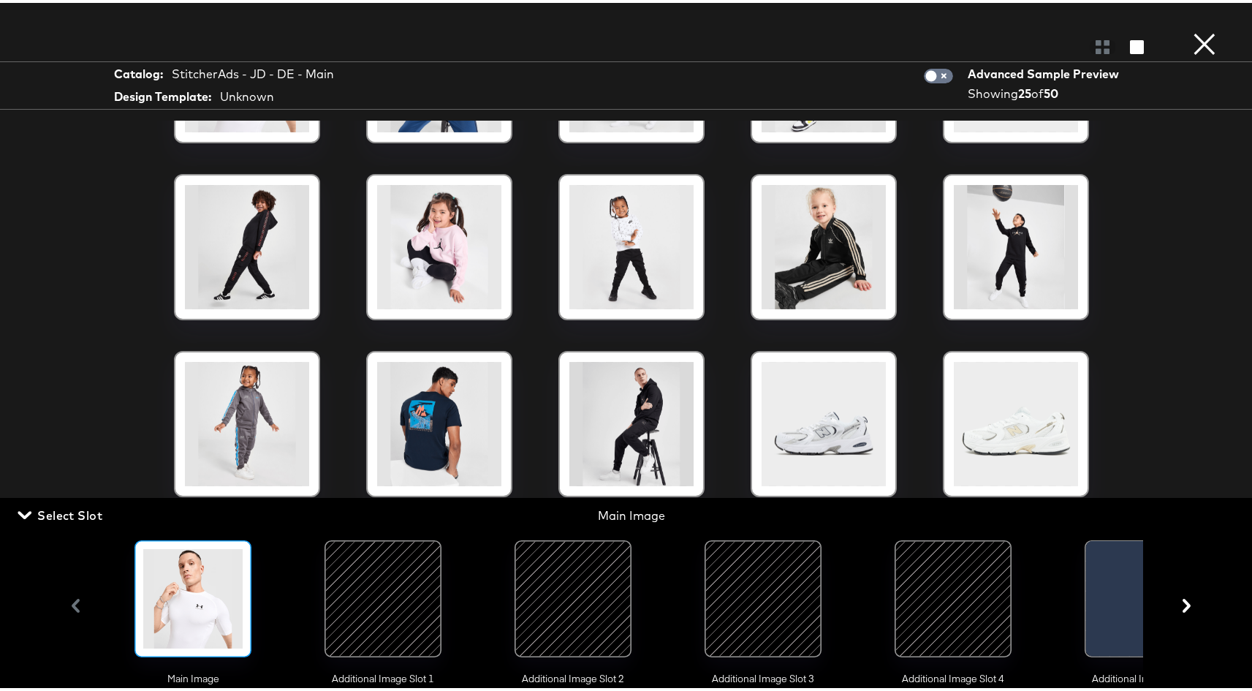  What do you see at coordinates (383, 675) in the screenshot?
I see `span: Additional Image Slot 1` at bounding box center [383, 675].